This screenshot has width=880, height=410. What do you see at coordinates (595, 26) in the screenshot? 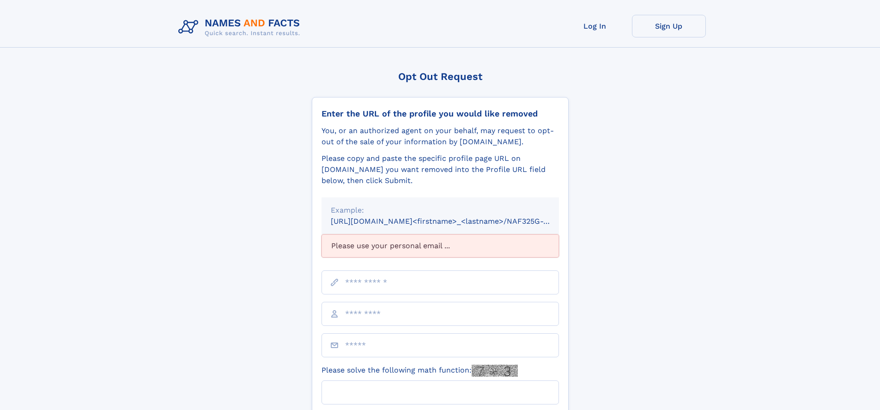
I see `a: Log In` at bounding box center [595, 26].